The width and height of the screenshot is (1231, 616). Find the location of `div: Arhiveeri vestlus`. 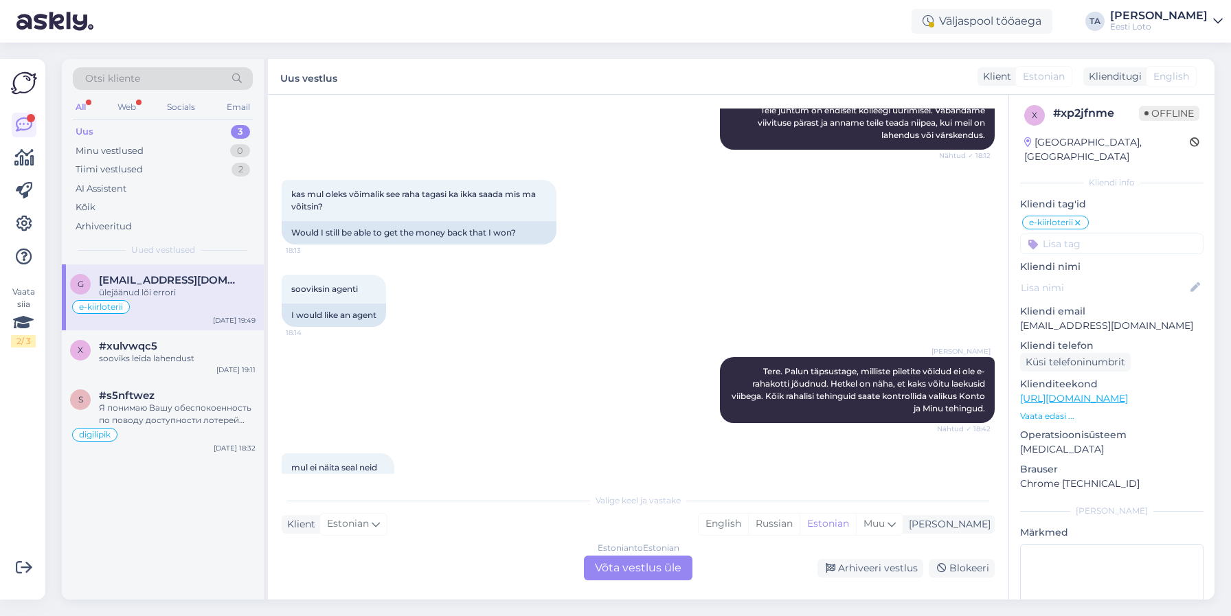

div: Arhiveeri vestlus is located at coordinates (870, 568).